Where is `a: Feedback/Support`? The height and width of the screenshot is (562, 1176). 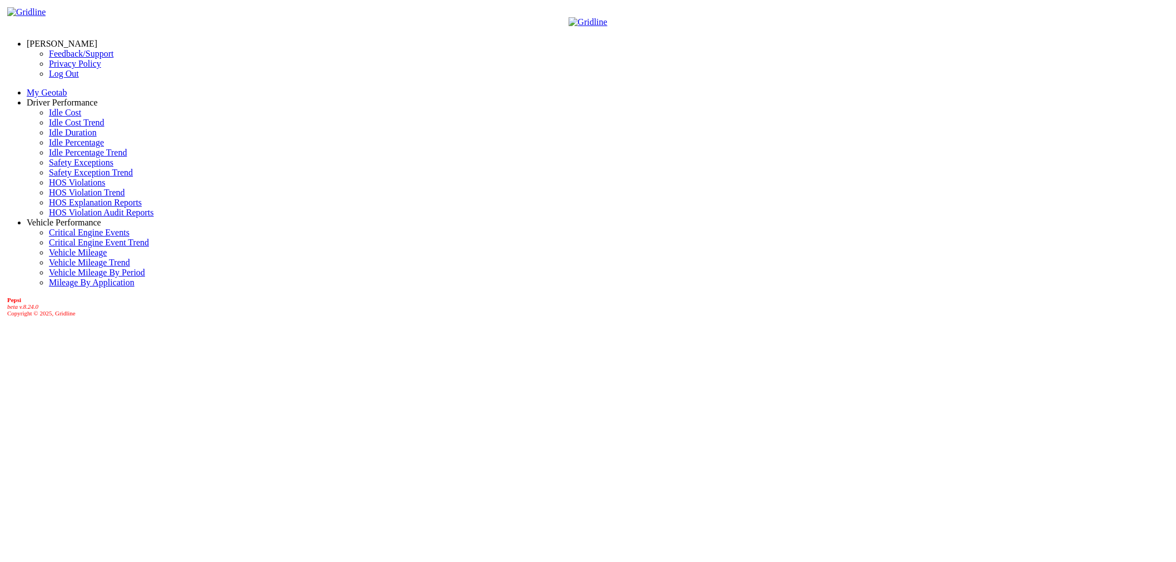 a: Feedback/Support is located at coordinates (81, 53).